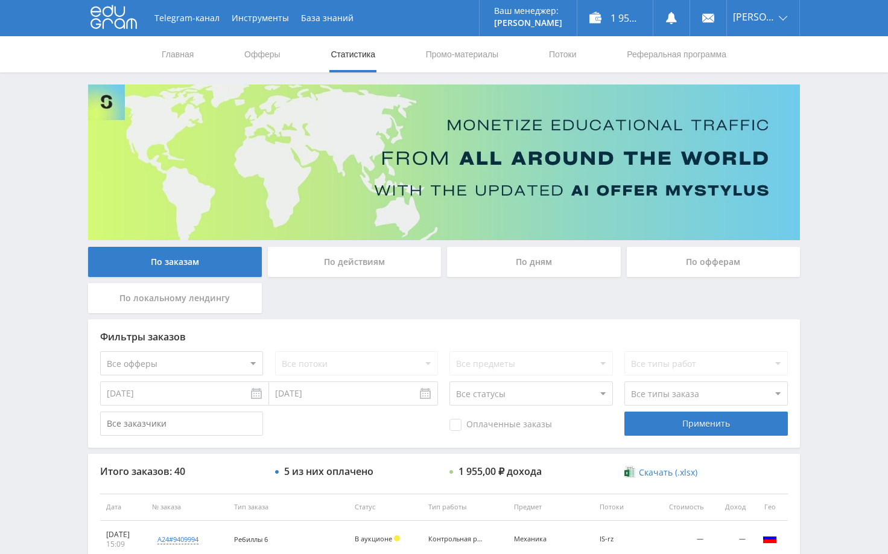 This screenshot has width=888, height=554. I want to click on a: Статистика, so click(353, 54).